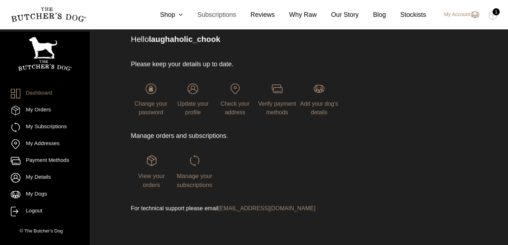  I want to click on p: For technical support please email, so click(235, 209).